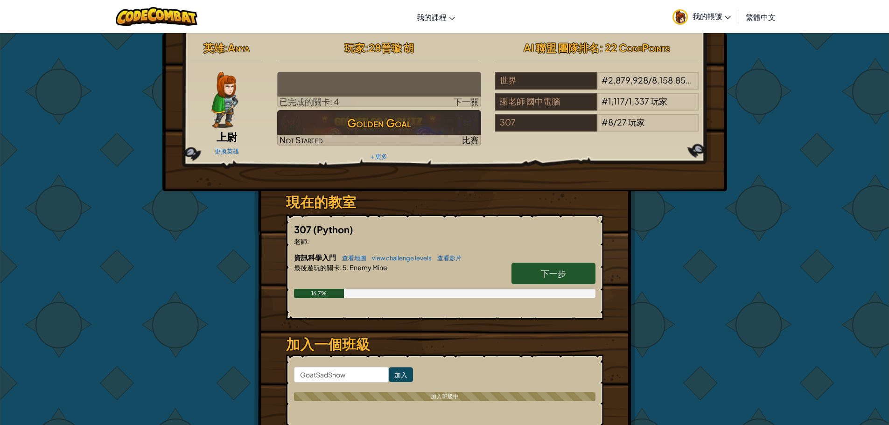 Image resolution: width=889 pixels, height=425 pixels. I want to click on span: 上尉, so click(227, 137).